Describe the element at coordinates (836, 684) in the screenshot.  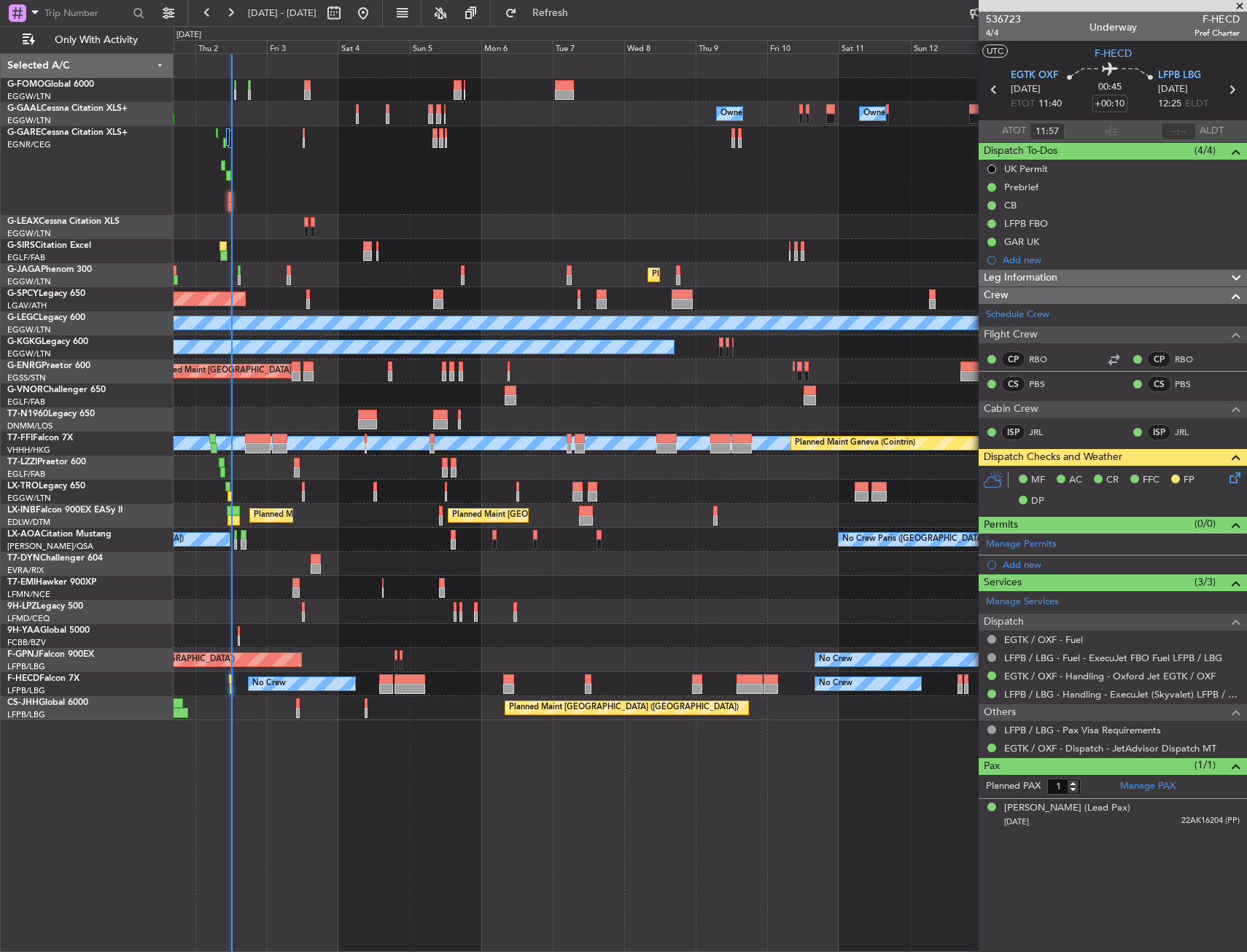
I see `div: No Crew` at that location.